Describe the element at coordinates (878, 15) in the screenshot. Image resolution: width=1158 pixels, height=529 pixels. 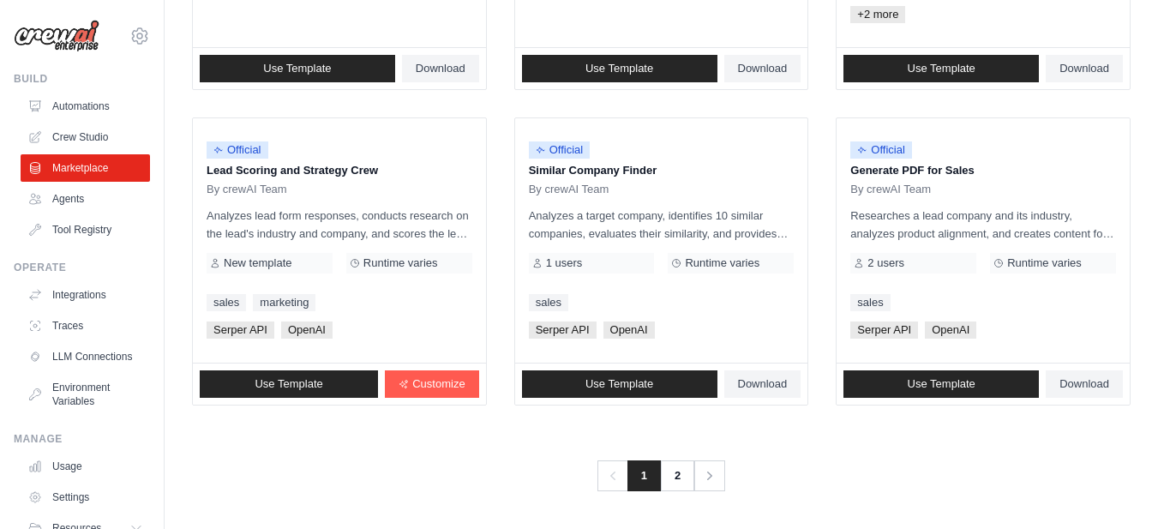
I see `span: +2 more` at that location.